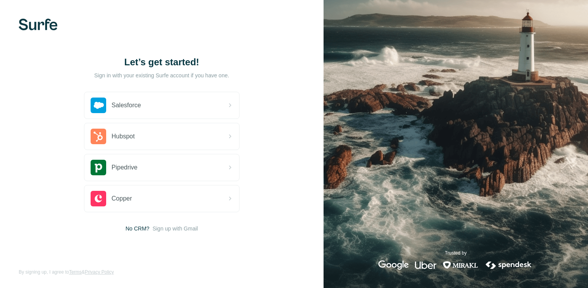  What do you see at coordinates (126, 105) in the screenshot?
I see `span: Salesforce` at bounding box center [126, 105].